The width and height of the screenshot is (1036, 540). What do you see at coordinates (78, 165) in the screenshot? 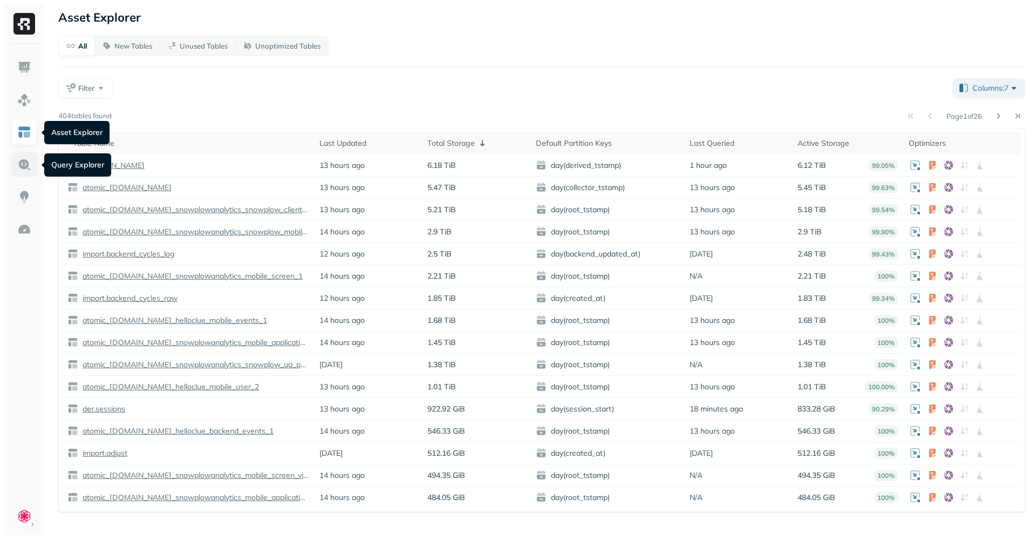
I see `div: Query Explorer` at bounding box center [78, 165].